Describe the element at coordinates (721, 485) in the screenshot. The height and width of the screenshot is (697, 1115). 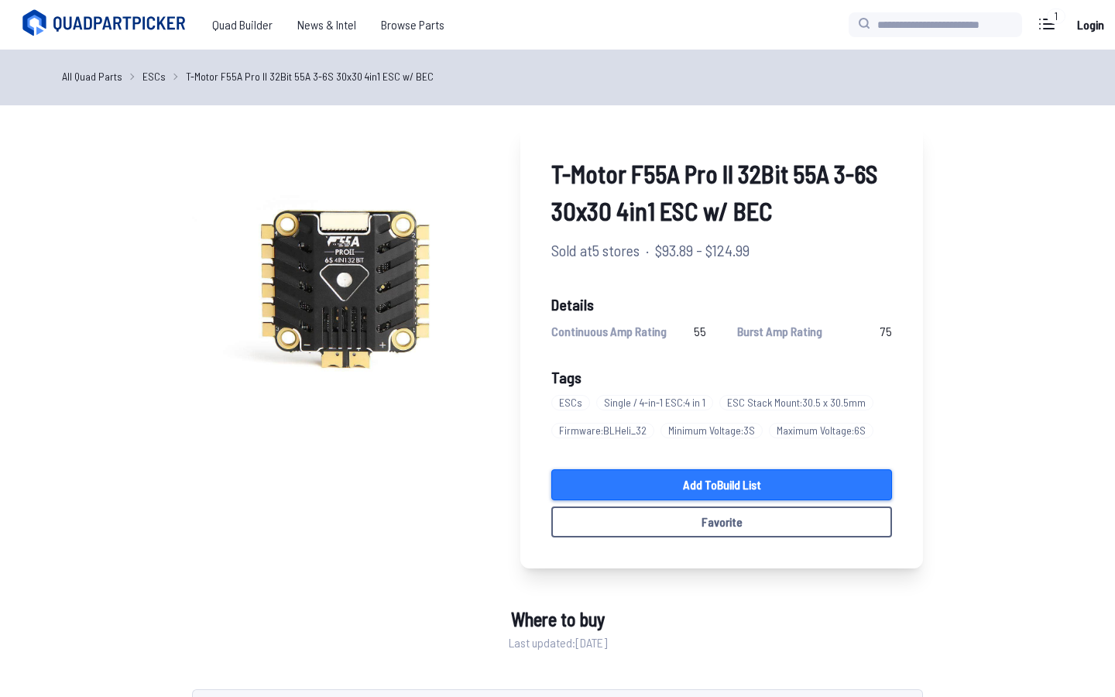
I see `a: Add toBuild List` at that location.